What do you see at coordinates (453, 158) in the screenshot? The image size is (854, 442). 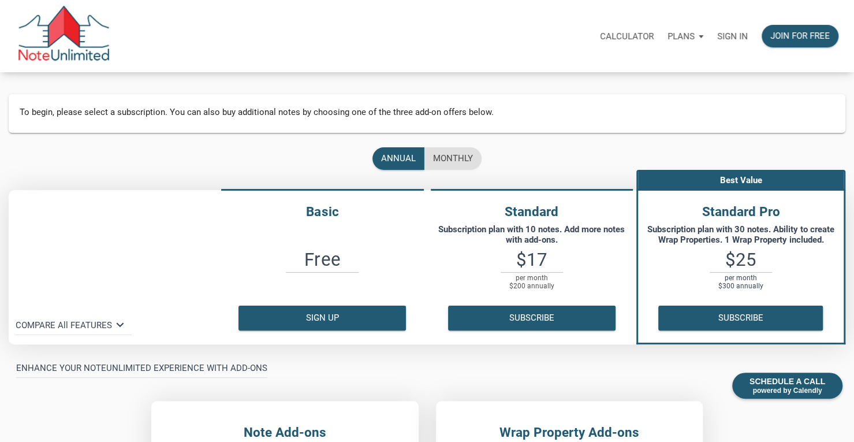 I see `button: monthly` at bounding box center [453, 158].